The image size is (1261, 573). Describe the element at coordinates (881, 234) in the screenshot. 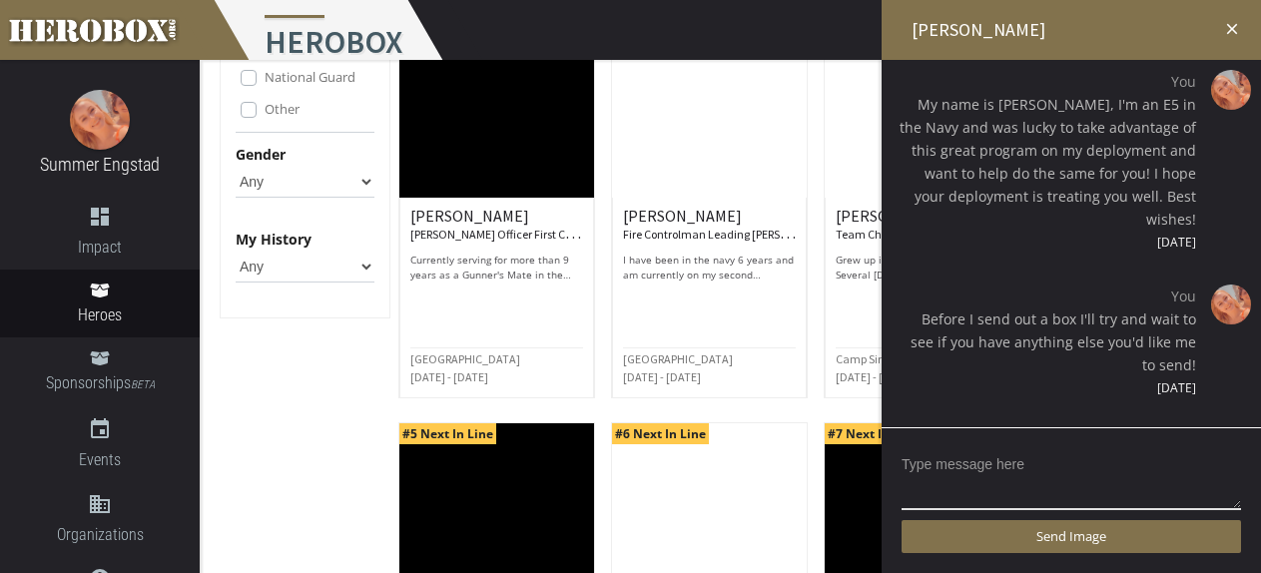

I see `small: Team Chief | Army` at that location.